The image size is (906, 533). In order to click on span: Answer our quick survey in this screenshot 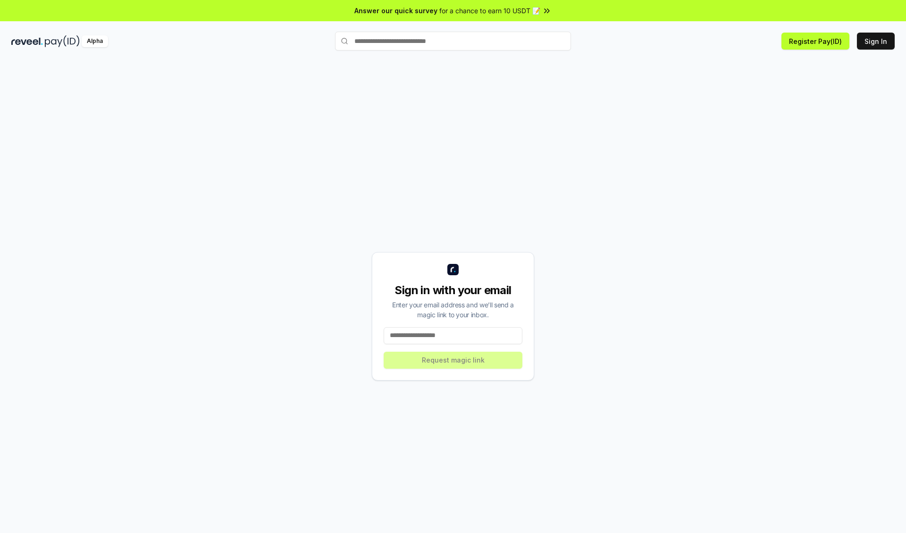, I will do `click(396, 10)`.